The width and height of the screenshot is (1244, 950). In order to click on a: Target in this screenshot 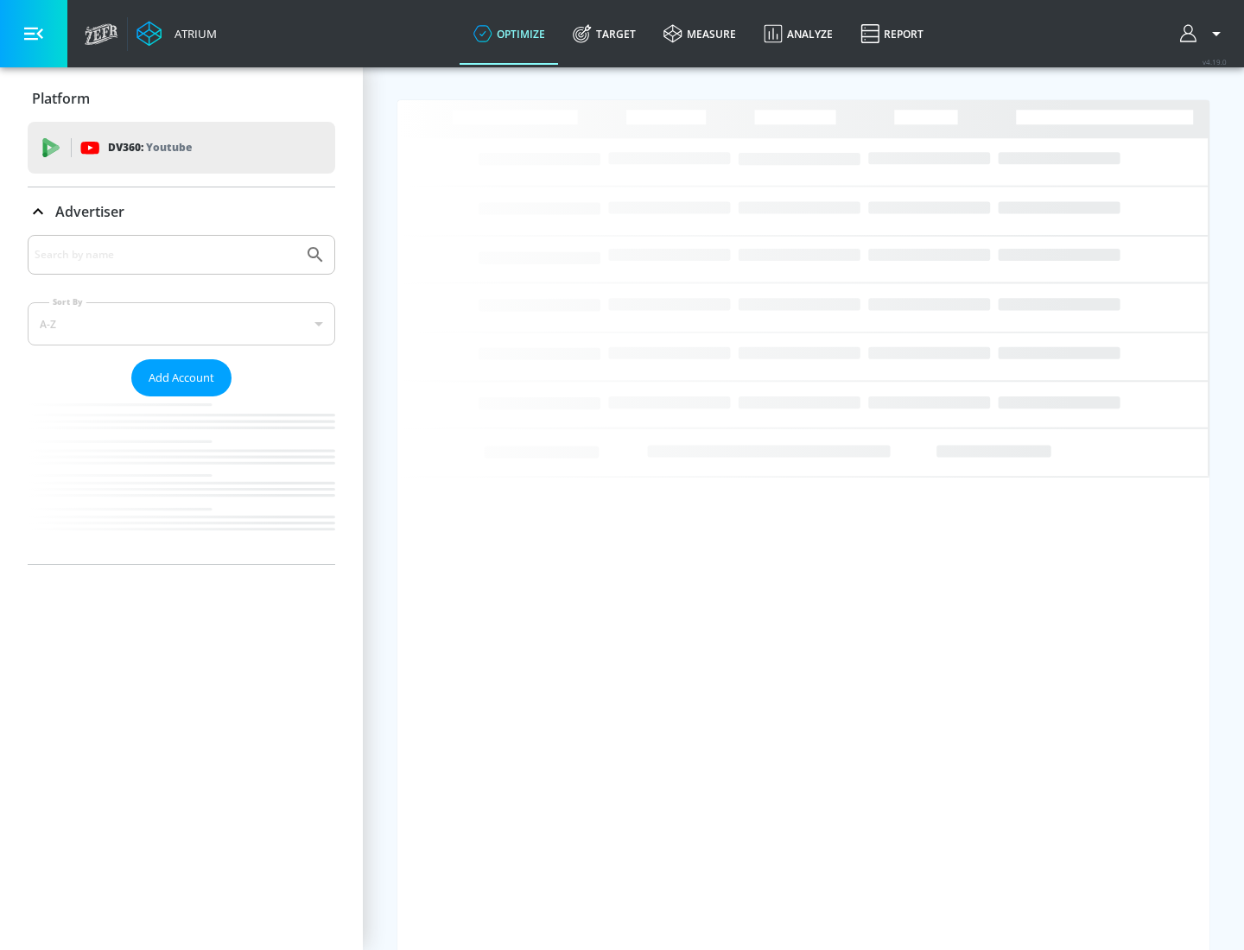, I will do `click(604, 34)`.